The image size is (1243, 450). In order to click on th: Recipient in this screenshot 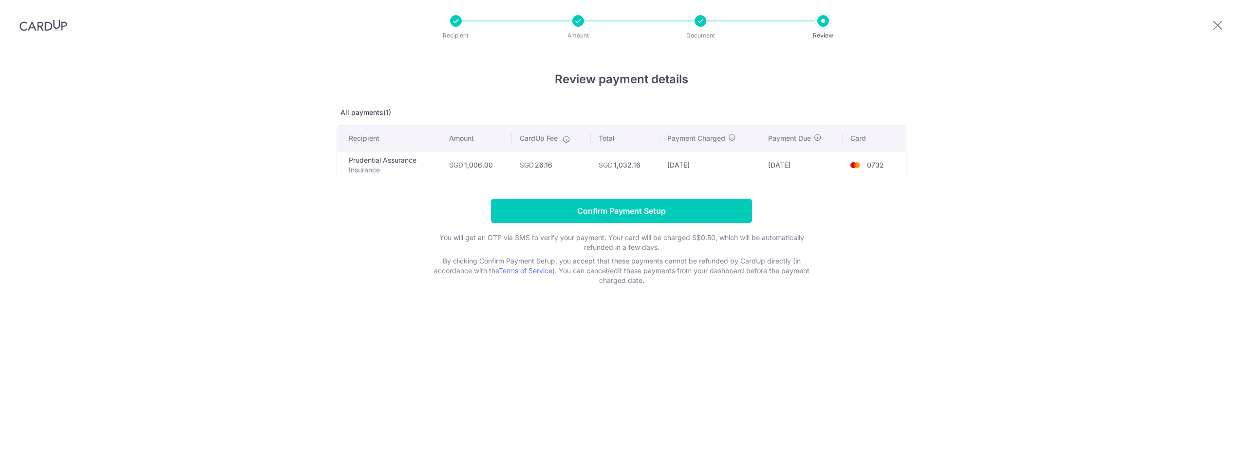, I will do `click(389, 138)`.